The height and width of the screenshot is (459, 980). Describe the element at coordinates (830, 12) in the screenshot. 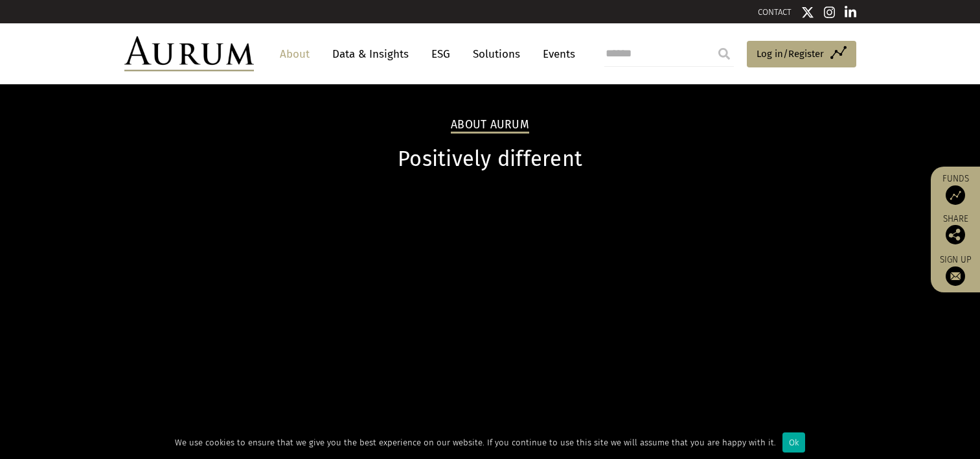

I see `img: Instagram icon` at that location.